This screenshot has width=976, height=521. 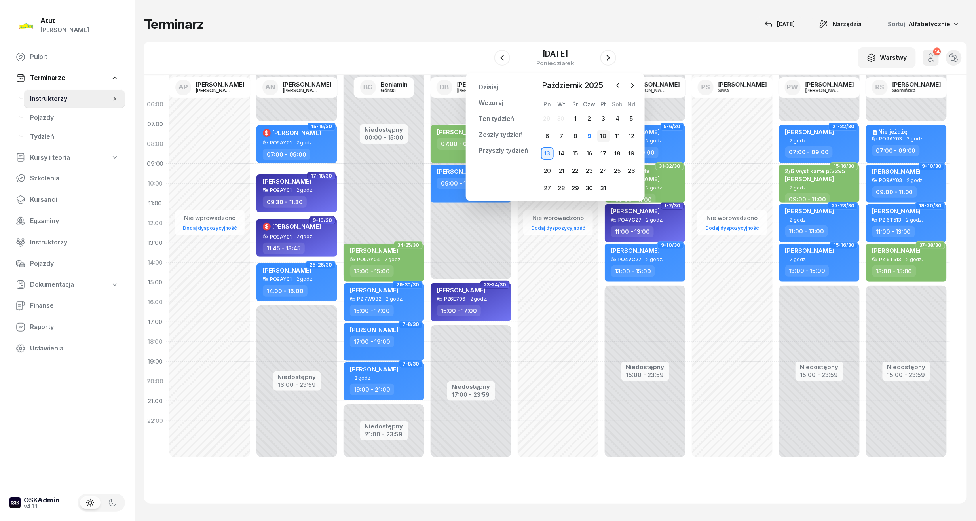 I want to click on button: Niedostępny15:00 - 23:59, so click(x=645, y=371).